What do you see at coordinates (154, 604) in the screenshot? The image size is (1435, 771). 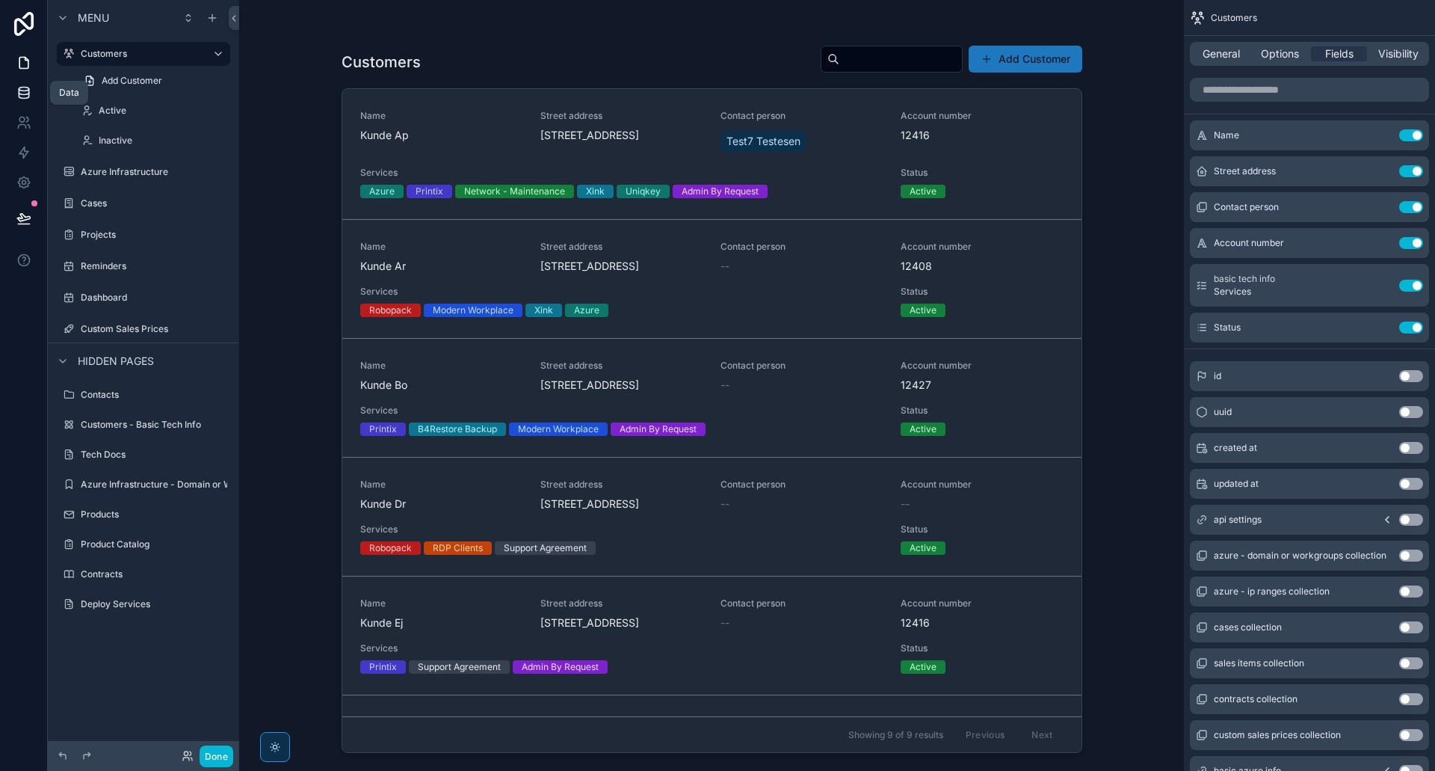 I see `label: Deploy Services` at bounding box center [154, 604].